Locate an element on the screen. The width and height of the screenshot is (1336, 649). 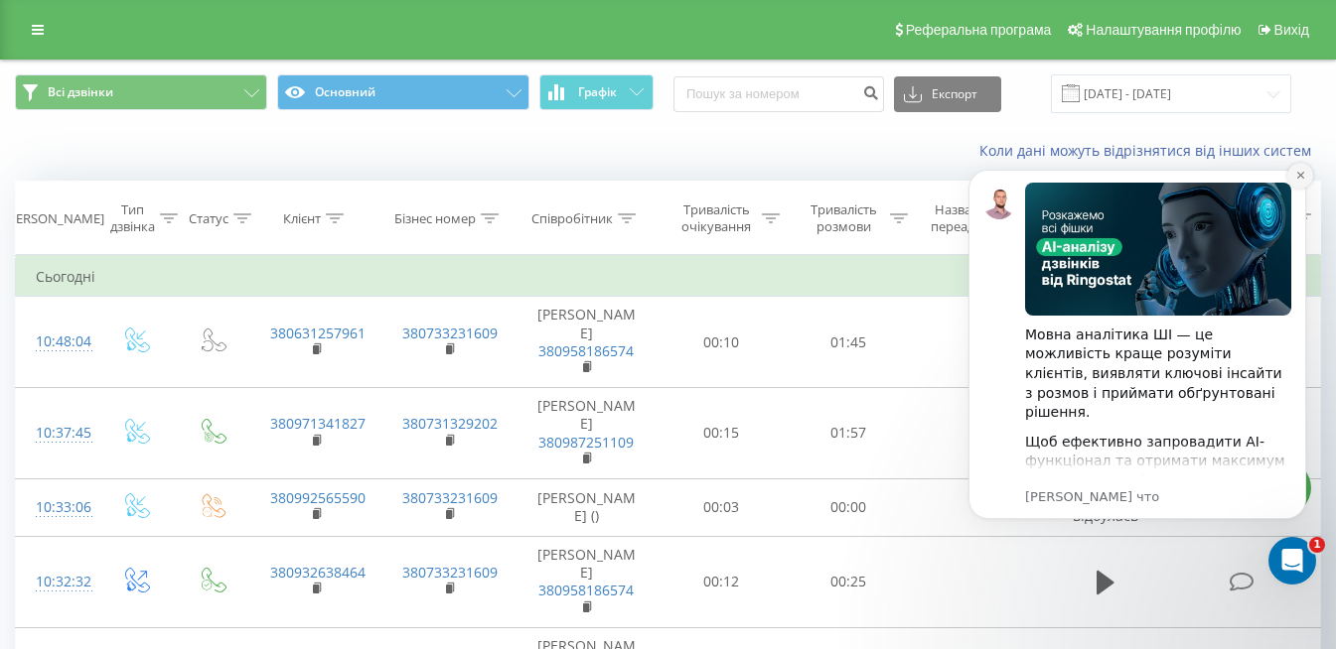
td: 01:45 is located at coordinates (848, 343).